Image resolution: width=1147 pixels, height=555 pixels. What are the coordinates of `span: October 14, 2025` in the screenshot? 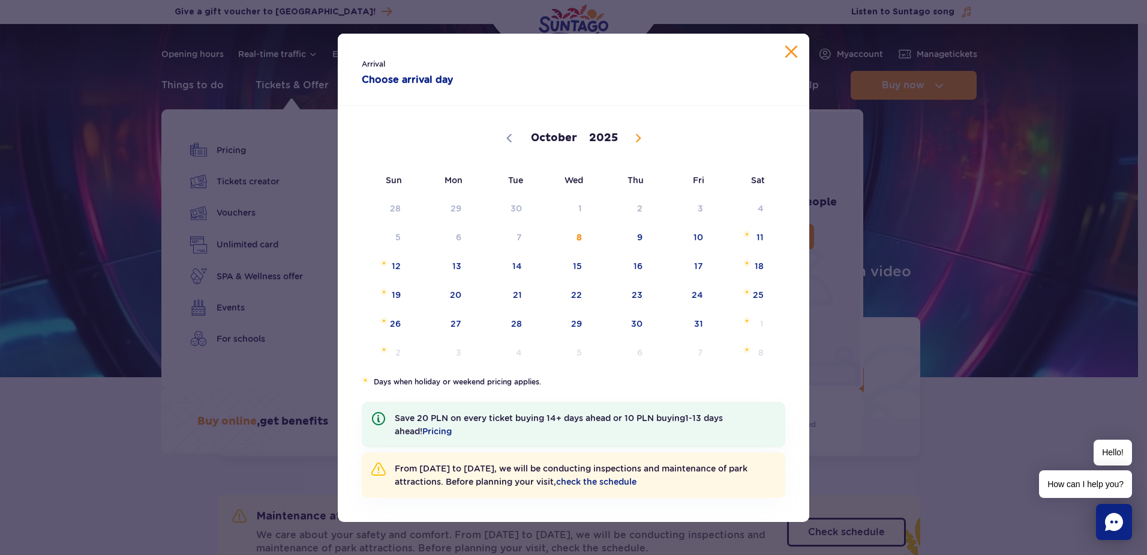 It's located at (501, 266).